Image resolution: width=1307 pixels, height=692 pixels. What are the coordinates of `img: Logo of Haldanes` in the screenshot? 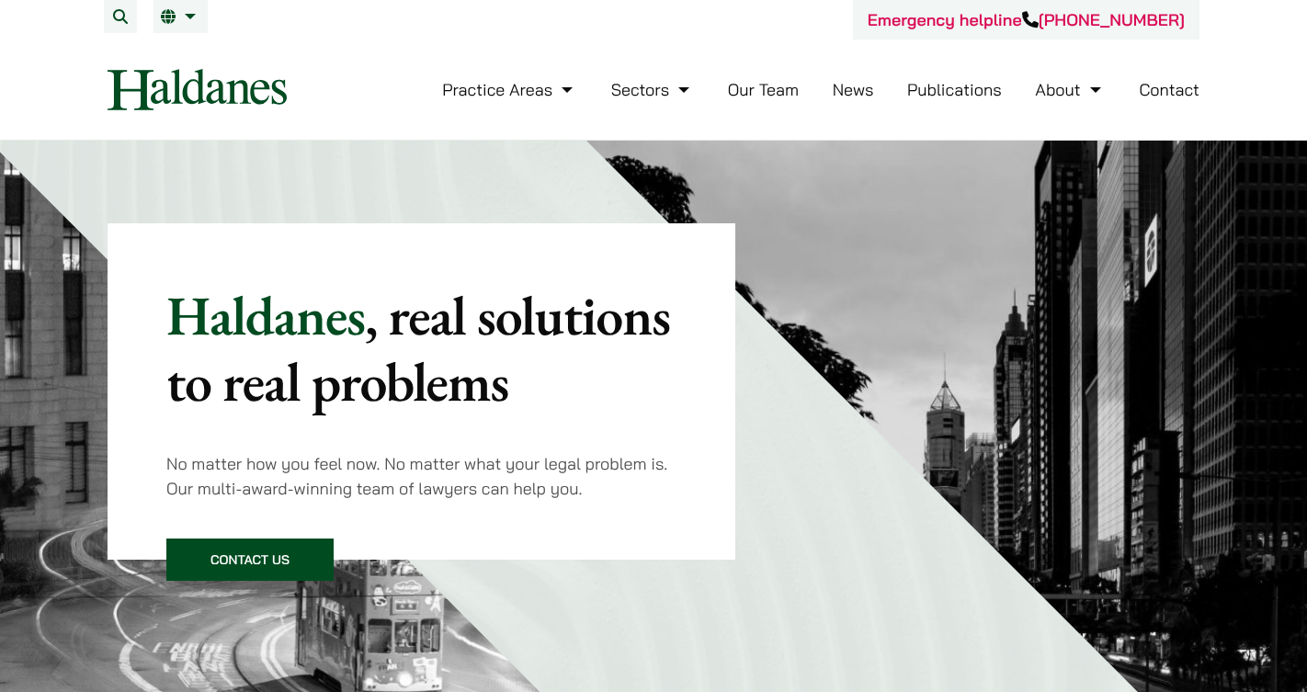 It's located at (197, 89).